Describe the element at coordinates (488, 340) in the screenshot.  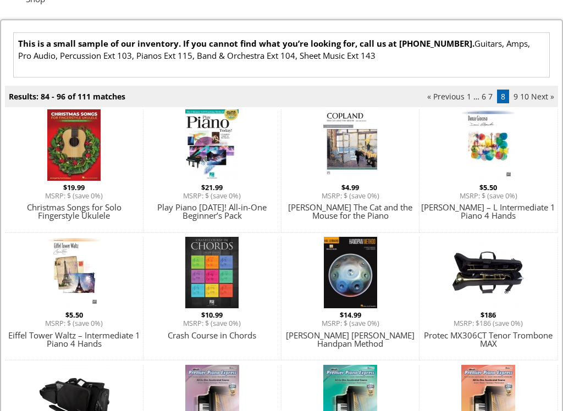
I see `a: Protec MX306CT Tenor Trombone MAX` at that location.